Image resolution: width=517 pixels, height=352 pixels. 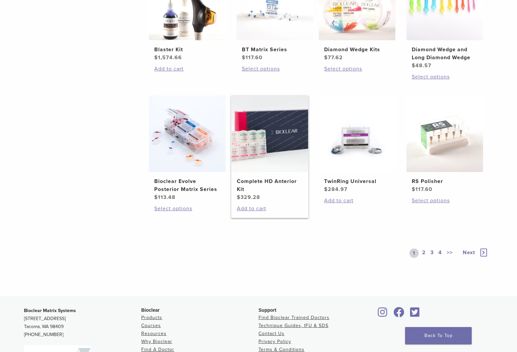 What do you see at coordinates (270, 209) in the screenshot?
I see `a: Add to cart: “Complete HD Anterior Kit”` at bounding box center [270, 209].